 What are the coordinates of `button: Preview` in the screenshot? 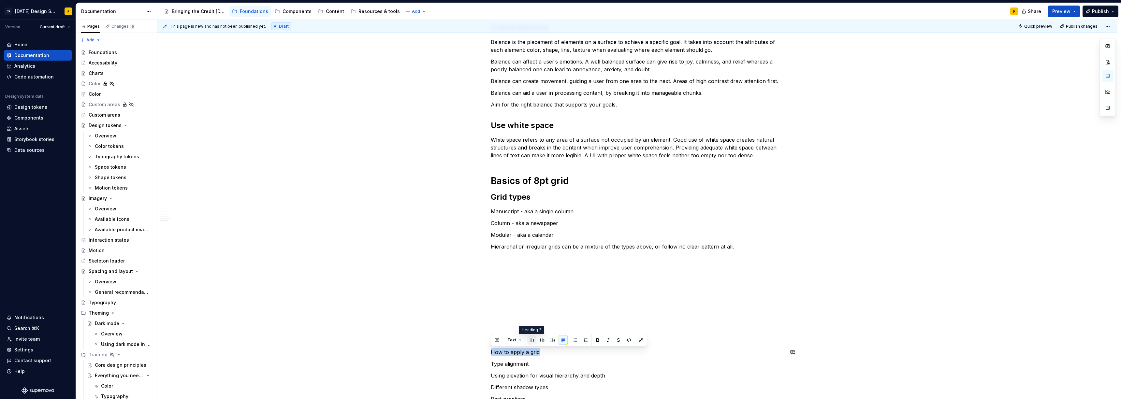 It's located at (1064, 11).